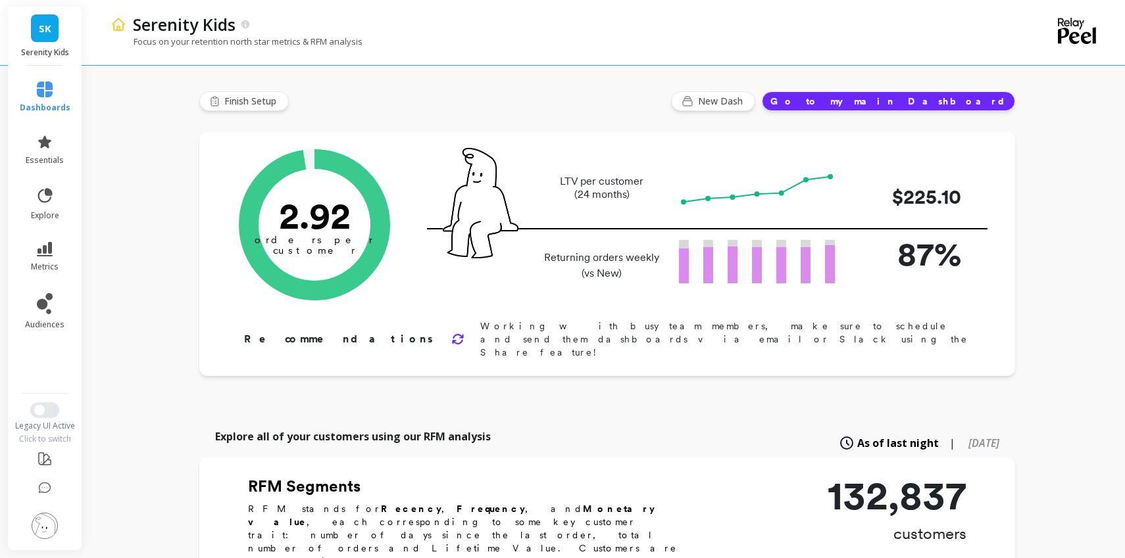  Describe the element at coordinates (45, 325) in the screenshot. I see `span: audiences` at that location.